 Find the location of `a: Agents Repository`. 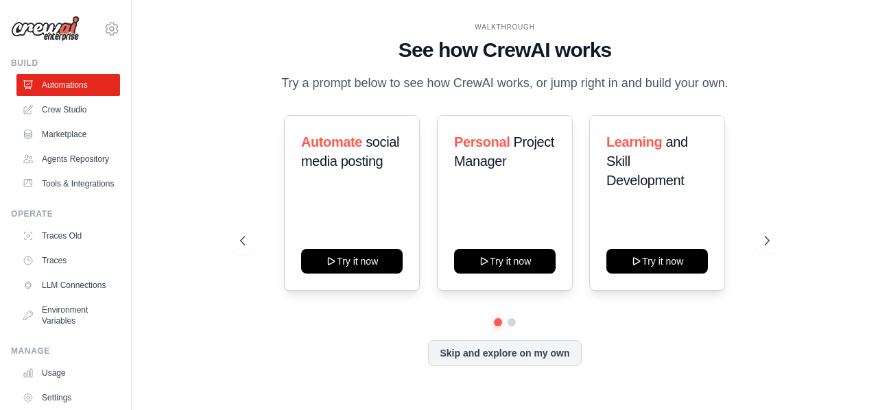

a: Agents Repository is located at coordinates (68, 159).